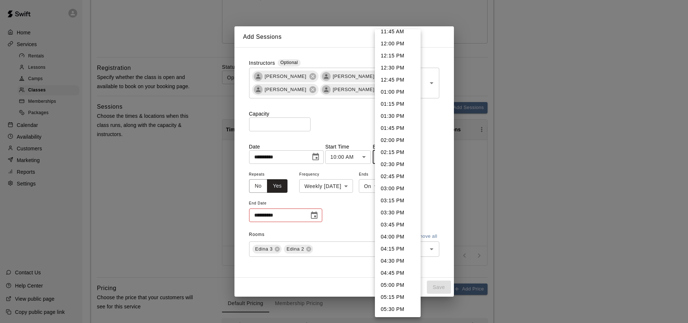 This screenshot has height=323, width=688. Describe the element at coordinates (398, 237) in the screenshot. I see `li: 04:00 PM` at that location.